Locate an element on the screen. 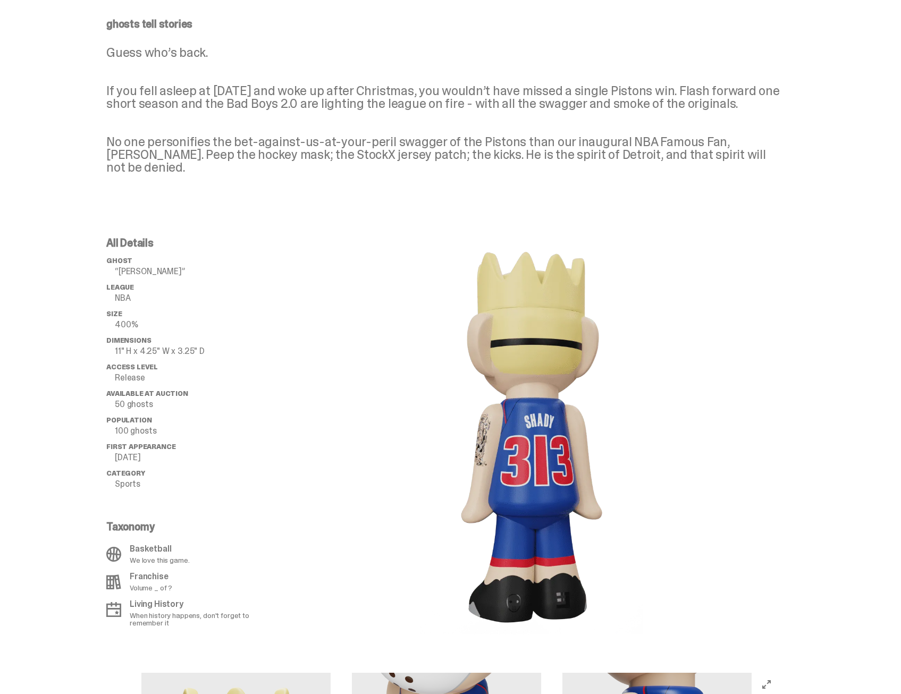 Image resolution: width=901 pixels, height=694 pixels. span: Size is located at coordinates (114, 314).